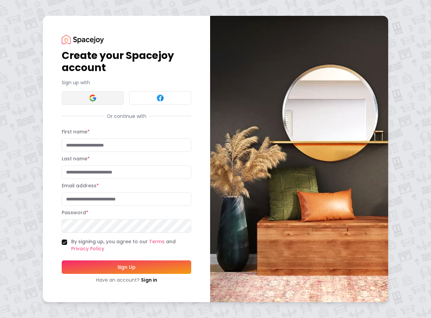 The width and height of the screenshot is (431, 318). What do you see at coordinates (83, 39) in the screenshot?
I see `img: Spacejoy Logo` at bounding box center [83, 39].